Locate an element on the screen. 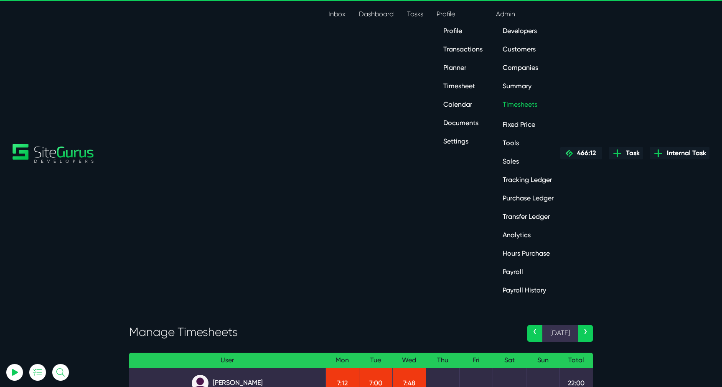  th: User is located at coordinates (227, 360).